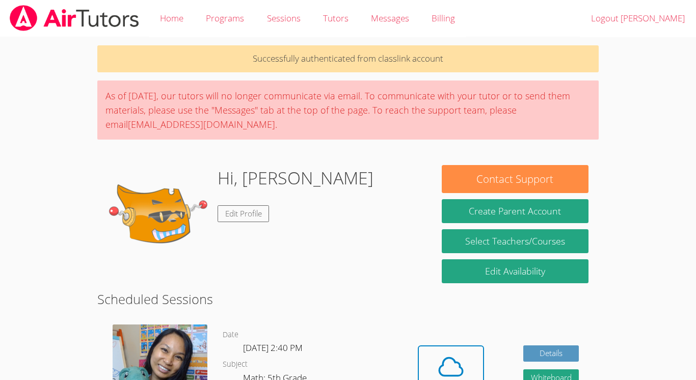 The width and height of the screenshot is (696, 380). What do you see at coordinates (348, 299) in the screenshot?
I see `h2: Scheduled Sessions` at bounding box center [348, 299].